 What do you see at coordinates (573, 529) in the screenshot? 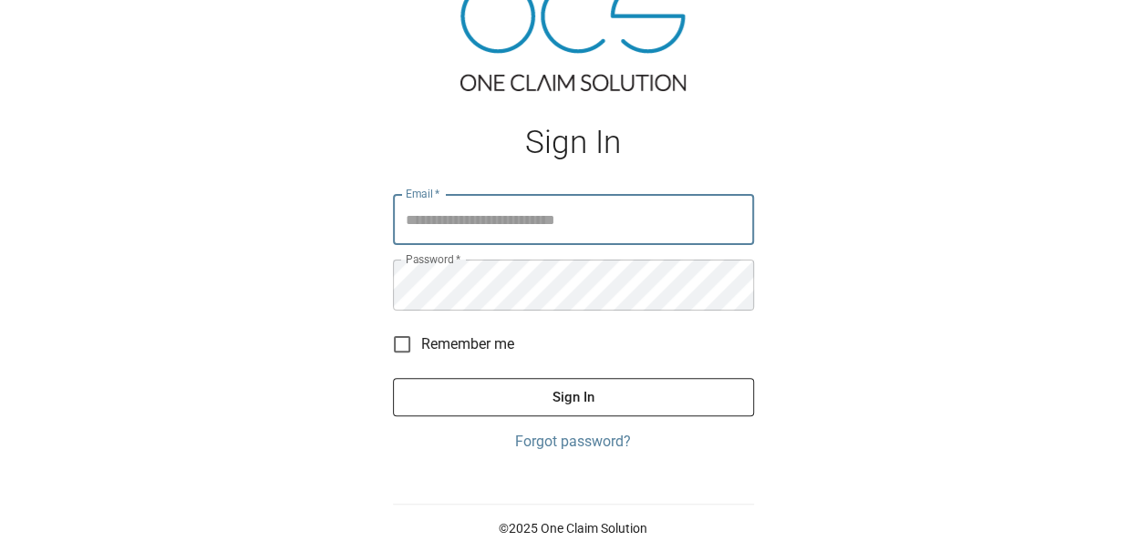
I see `p: © 2025 One Claim Solution` at bounding box center [573, 529].